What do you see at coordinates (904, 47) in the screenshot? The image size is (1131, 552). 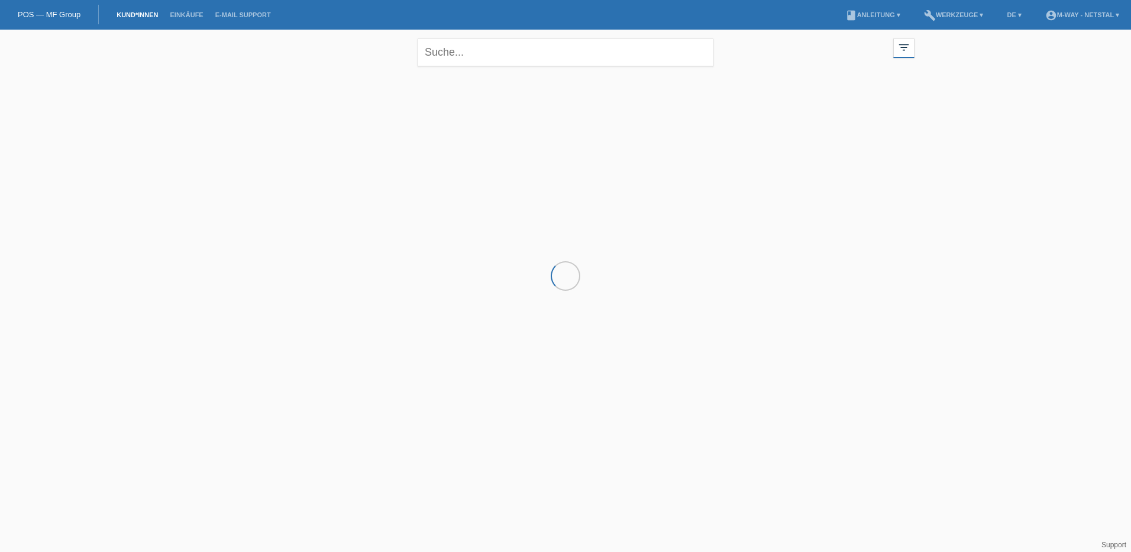 I see `i: filter_list` at bounding box center [904, 47].